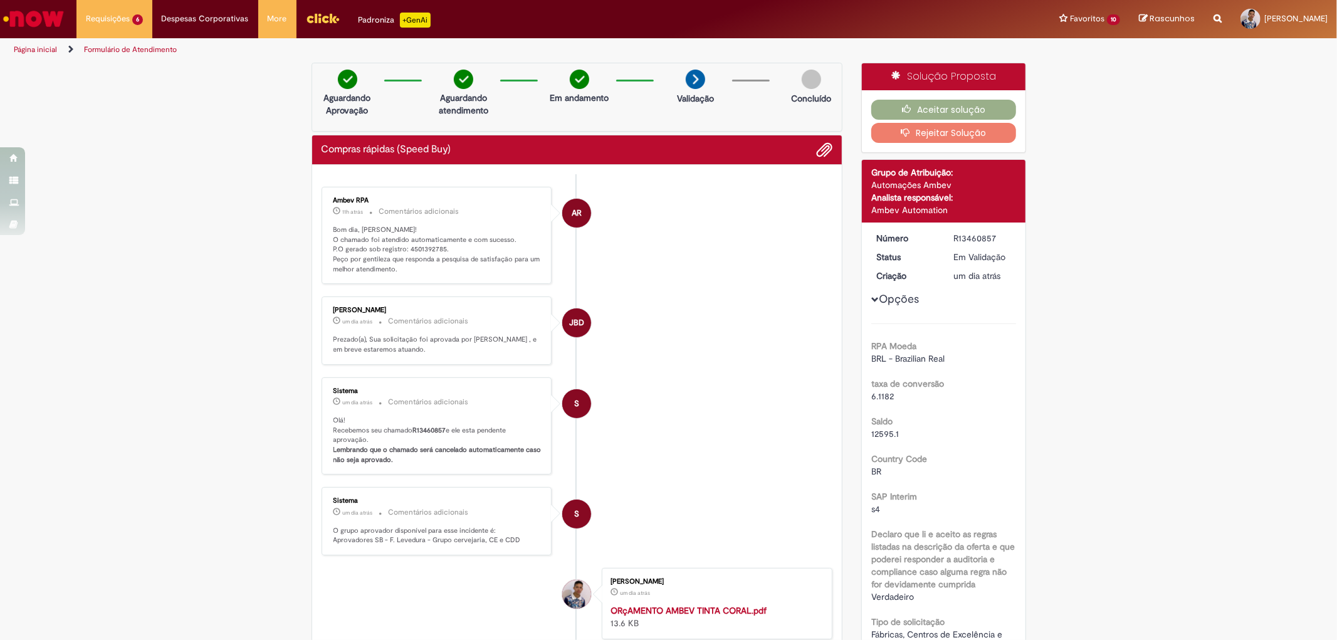 The image size is (1337, 640). I want to click on span: Favoritos, so click(1087, 19).